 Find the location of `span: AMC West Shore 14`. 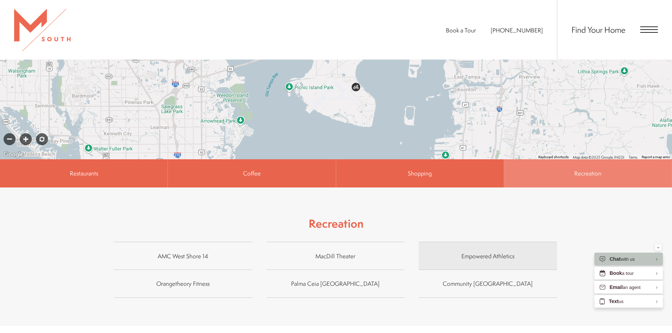

span: AMC West Shore 14 is located at coordinates (183, 256).